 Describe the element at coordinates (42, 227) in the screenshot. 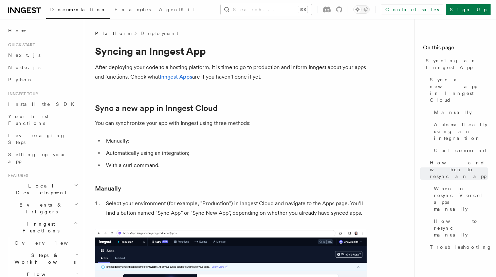

I see `button: Inngest Functions` at that location.